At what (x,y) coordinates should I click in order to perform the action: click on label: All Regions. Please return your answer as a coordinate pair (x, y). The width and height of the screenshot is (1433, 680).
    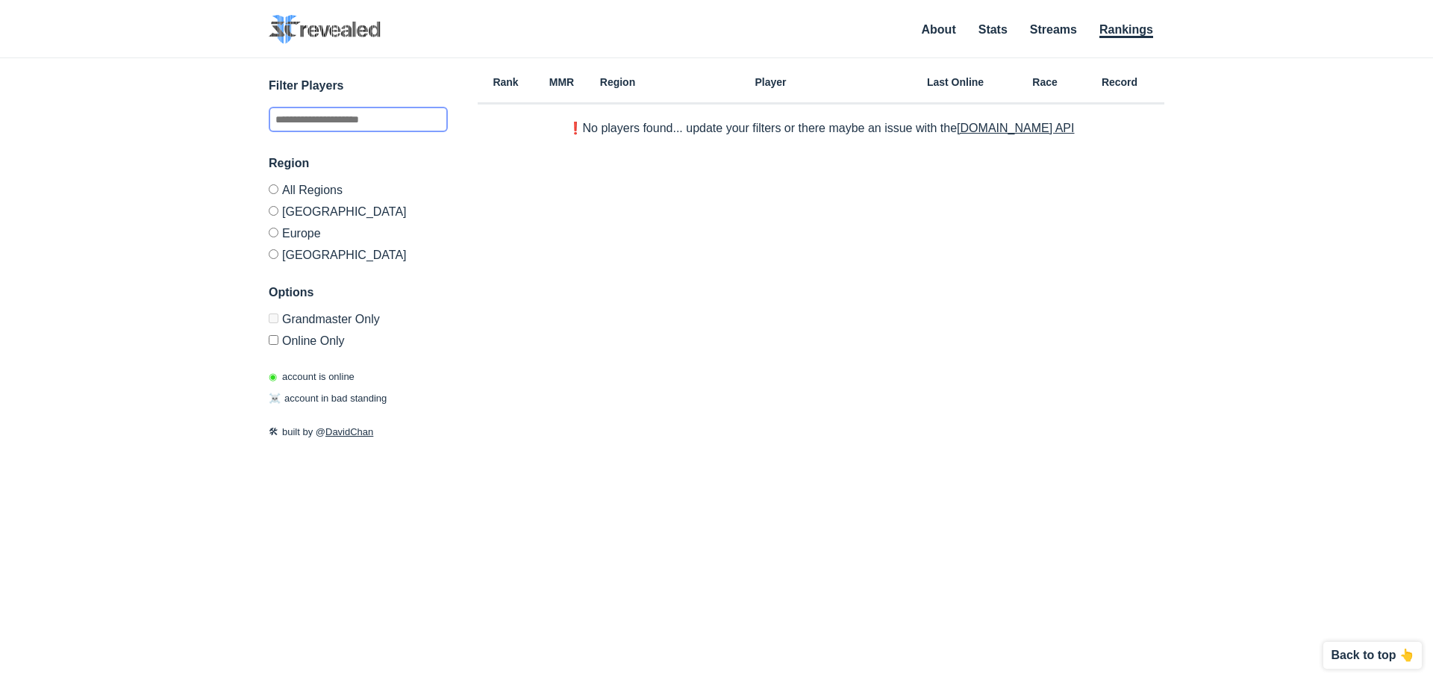
    Looking at the image, I should click on (358, 192).